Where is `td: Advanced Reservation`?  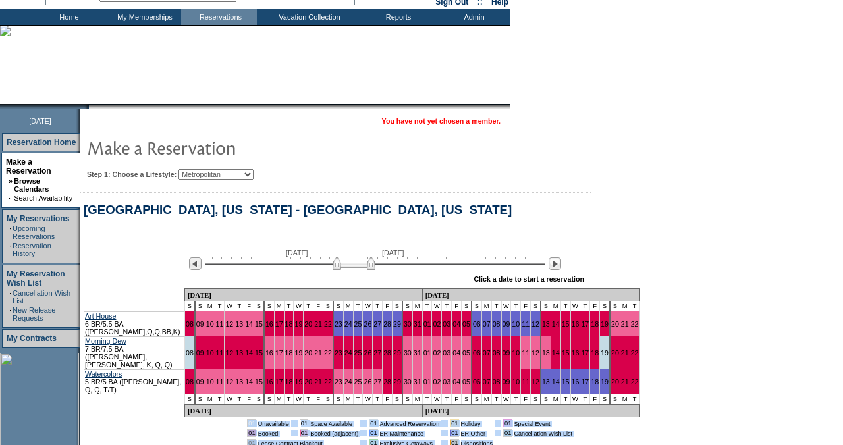
td: Advanced Reservation is located at coordinates (410, 423).